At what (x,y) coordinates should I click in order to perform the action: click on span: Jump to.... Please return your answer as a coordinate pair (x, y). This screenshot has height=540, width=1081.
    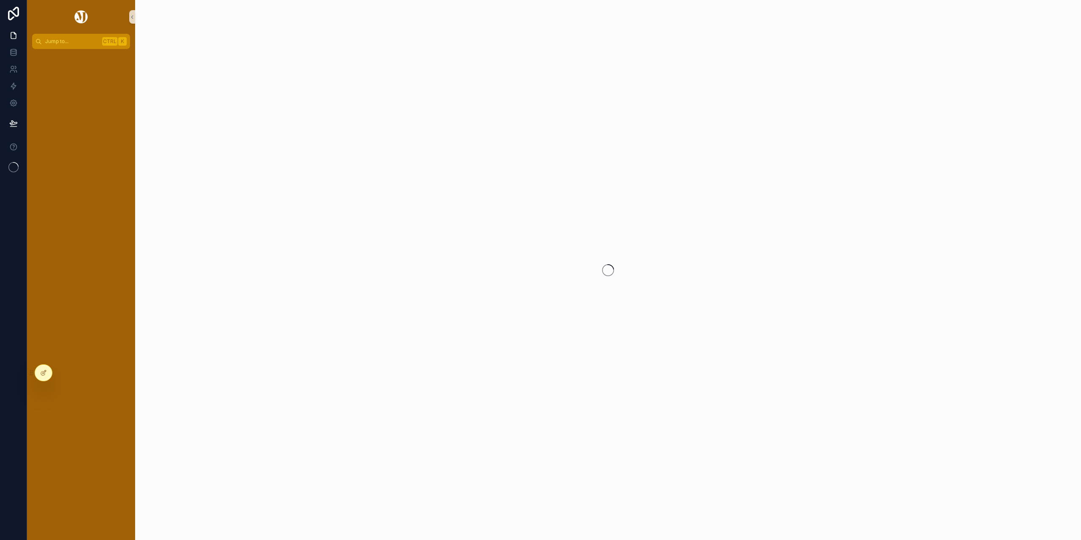
    Looking at the image, I should click on (72, 41).